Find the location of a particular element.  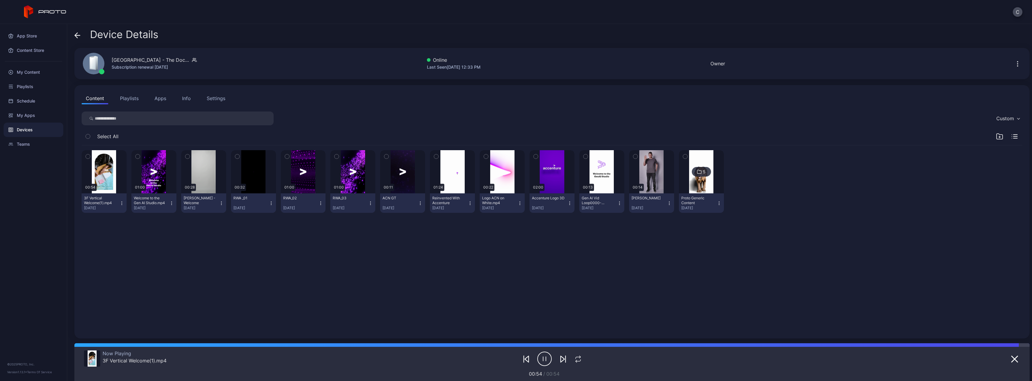

div: Schedule is located at coordinates (33, 101).